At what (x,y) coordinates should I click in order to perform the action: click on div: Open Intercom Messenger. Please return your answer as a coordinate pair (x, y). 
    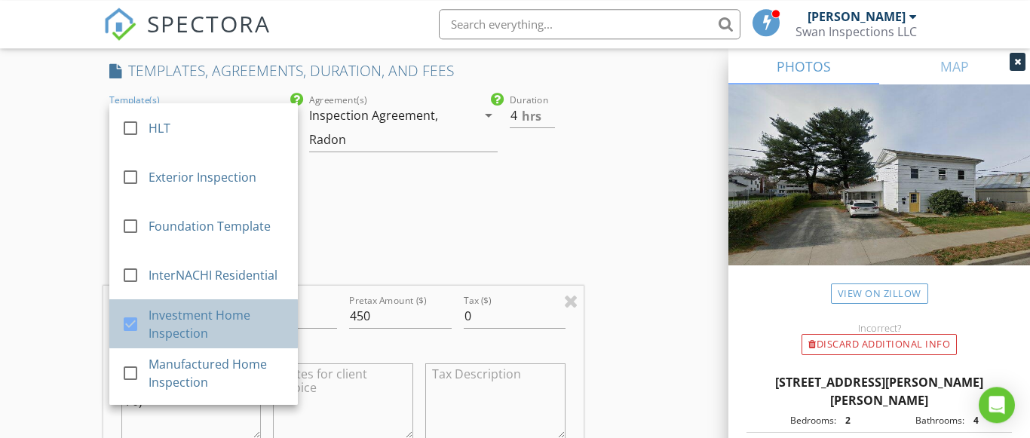
    Looking at the image, I should click on (997, 405).